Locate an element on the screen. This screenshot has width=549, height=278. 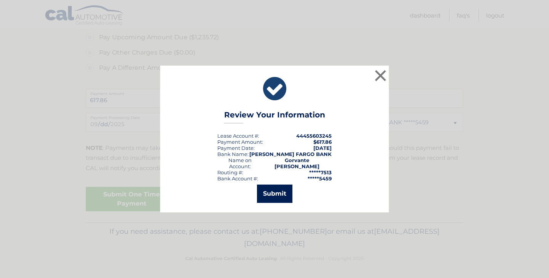
div: Payment Amount: is located at coordinates (240, 142).